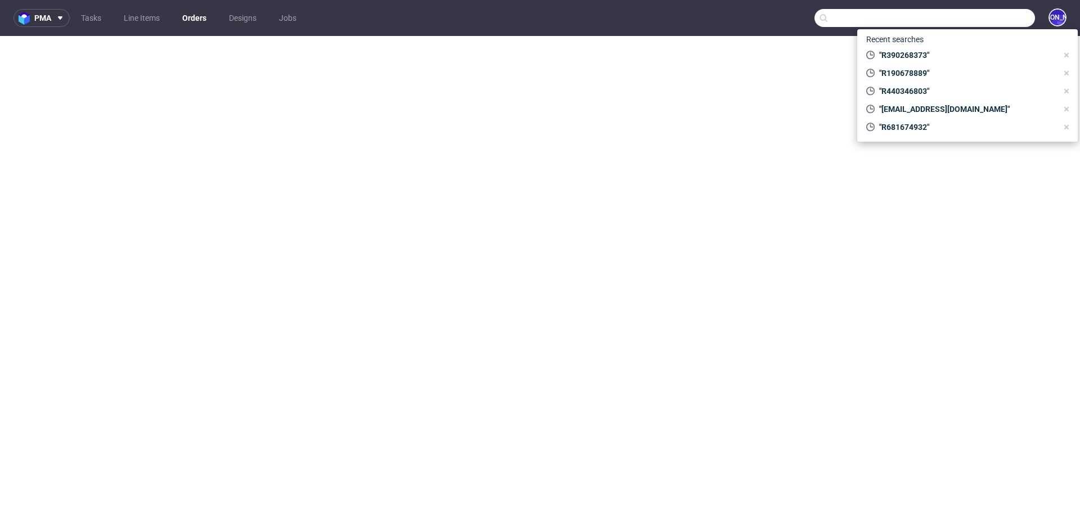 The width and height of the screenshot is (1080, 519). What do you see at coordinates (43, 18) in the screenshot?
I see `span: pma` at bounding box center [43, 18].